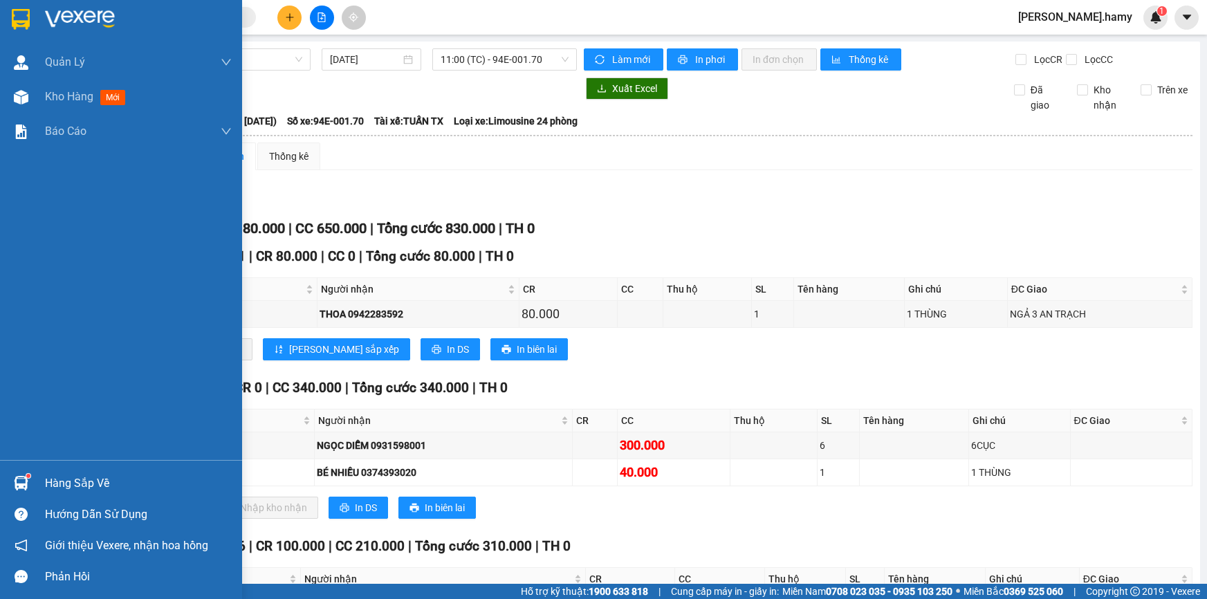  Describe the element at coordinates (1161, 11) in the screenshot. I see `span: 1` at that location.